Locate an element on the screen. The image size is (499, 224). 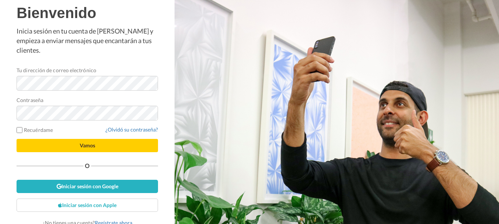
button: Vamos is located at coordinates (87, 145).